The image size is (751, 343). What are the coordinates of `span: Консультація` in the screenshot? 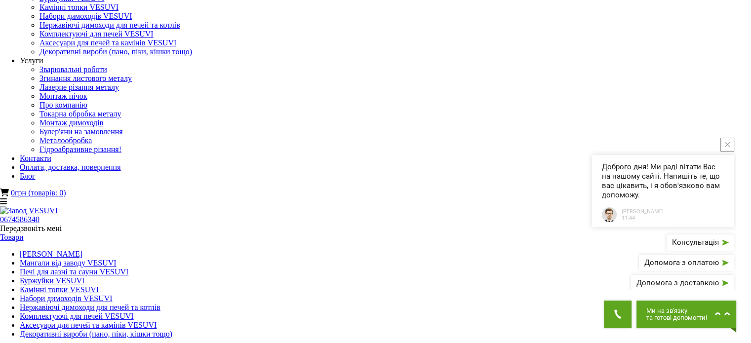 It's located at (696, 243).